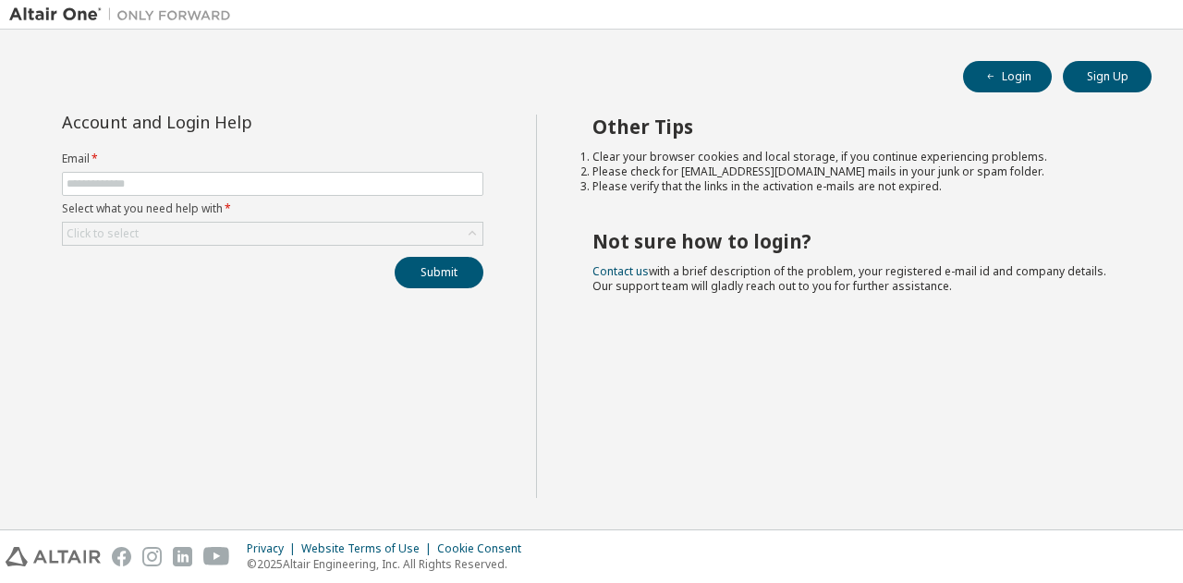  Describe the element at coordinates (216, 556) in the screenshot. I see `img: youtube.svg` at that location.